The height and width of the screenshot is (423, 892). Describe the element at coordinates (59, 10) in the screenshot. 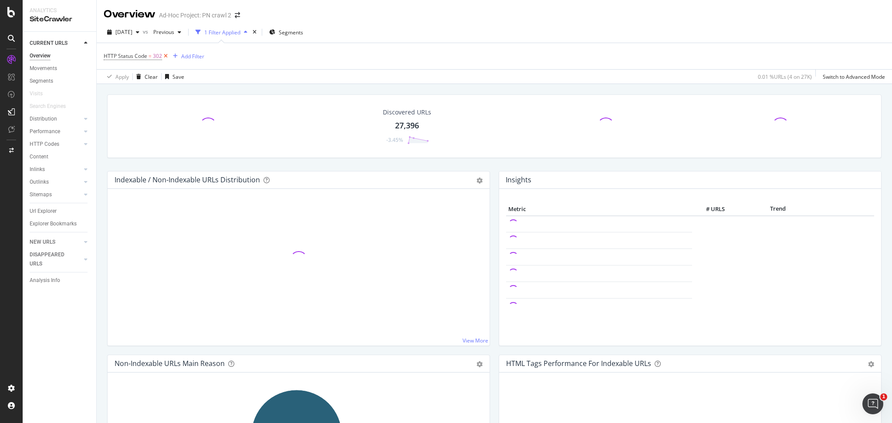

I see `div: Analytics` at that location.